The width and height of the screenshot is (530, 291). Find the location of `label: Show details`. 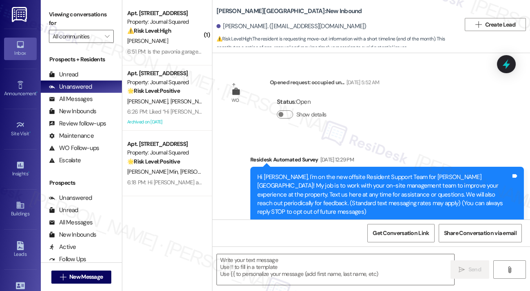

label: Show details is located at coordinates (312, 114).